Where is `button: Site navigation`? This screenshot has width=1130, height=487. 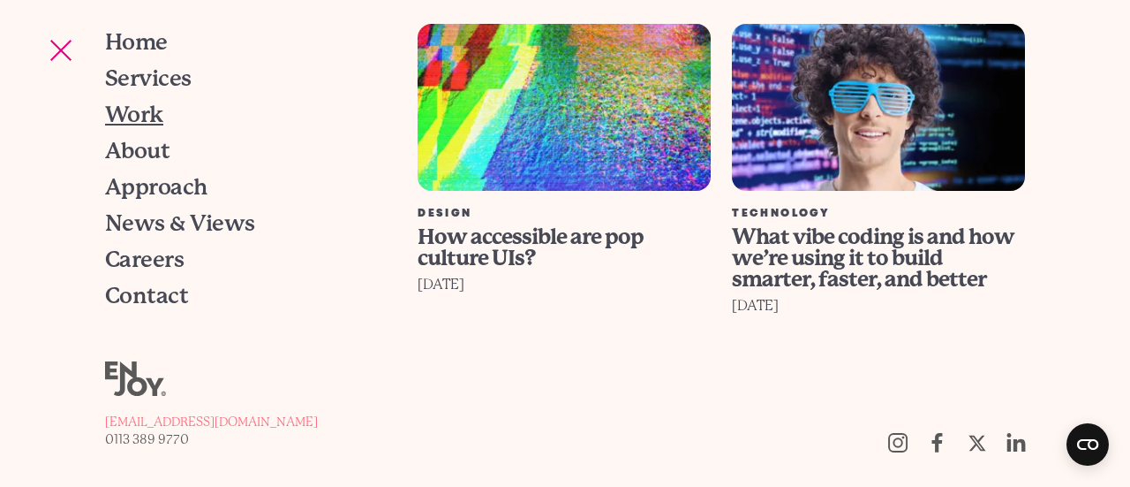 button: Site navigation is located at coordinates (61, 50).